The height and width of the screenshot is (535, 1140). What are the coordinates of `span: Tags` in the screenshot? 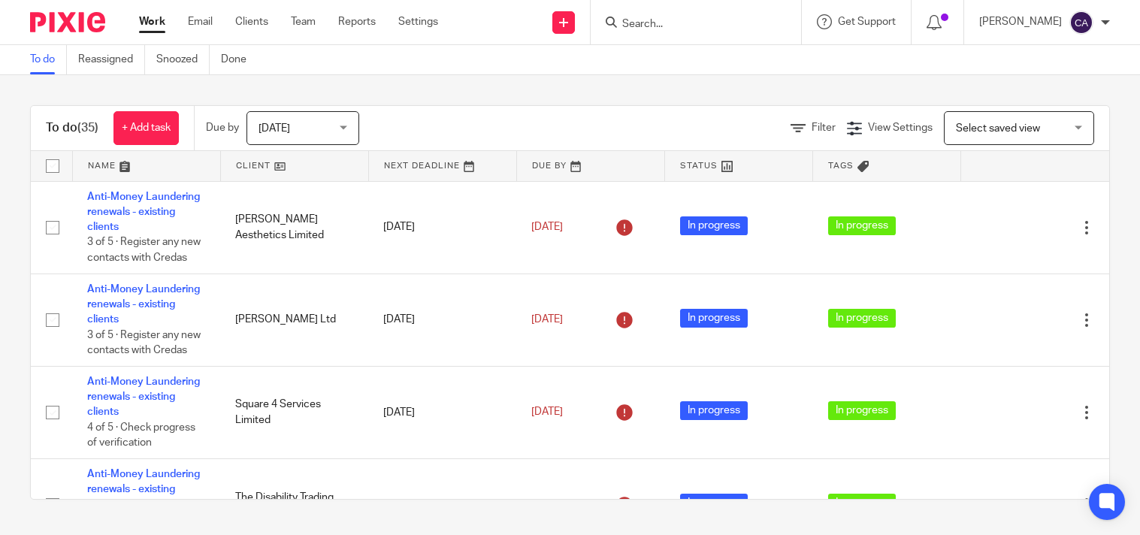 It's located at (841, 165).